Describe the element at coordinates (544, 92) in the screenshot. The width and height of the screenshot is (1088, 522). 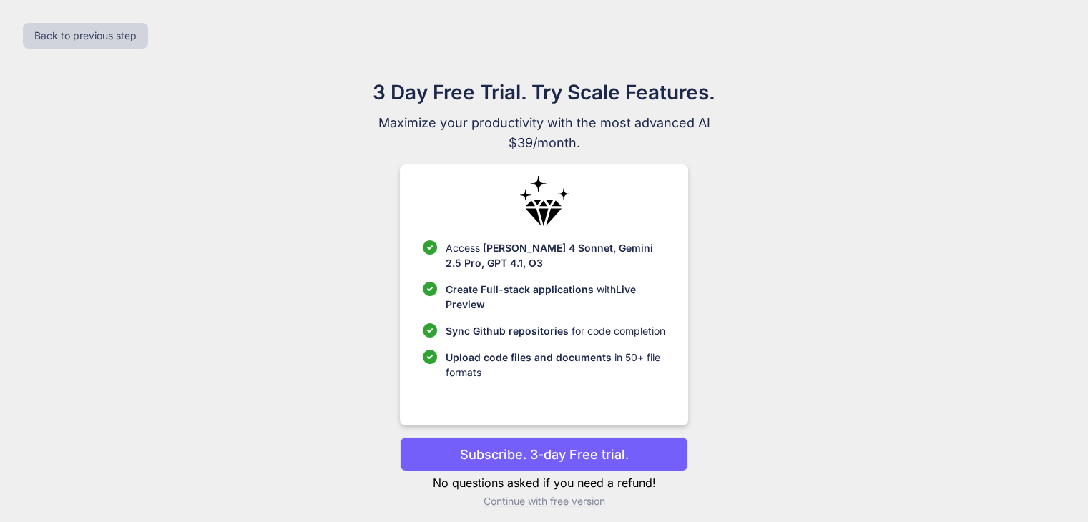
I see `h1: 3 Day Free Trial. Try Scale Features.` at that location.